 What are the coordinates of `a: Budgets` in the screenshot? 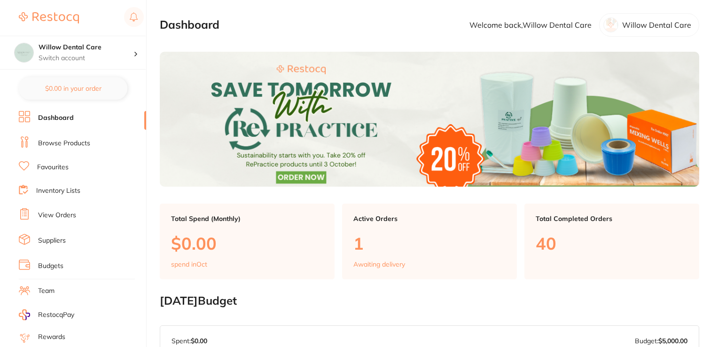 It's located at (51, 266).